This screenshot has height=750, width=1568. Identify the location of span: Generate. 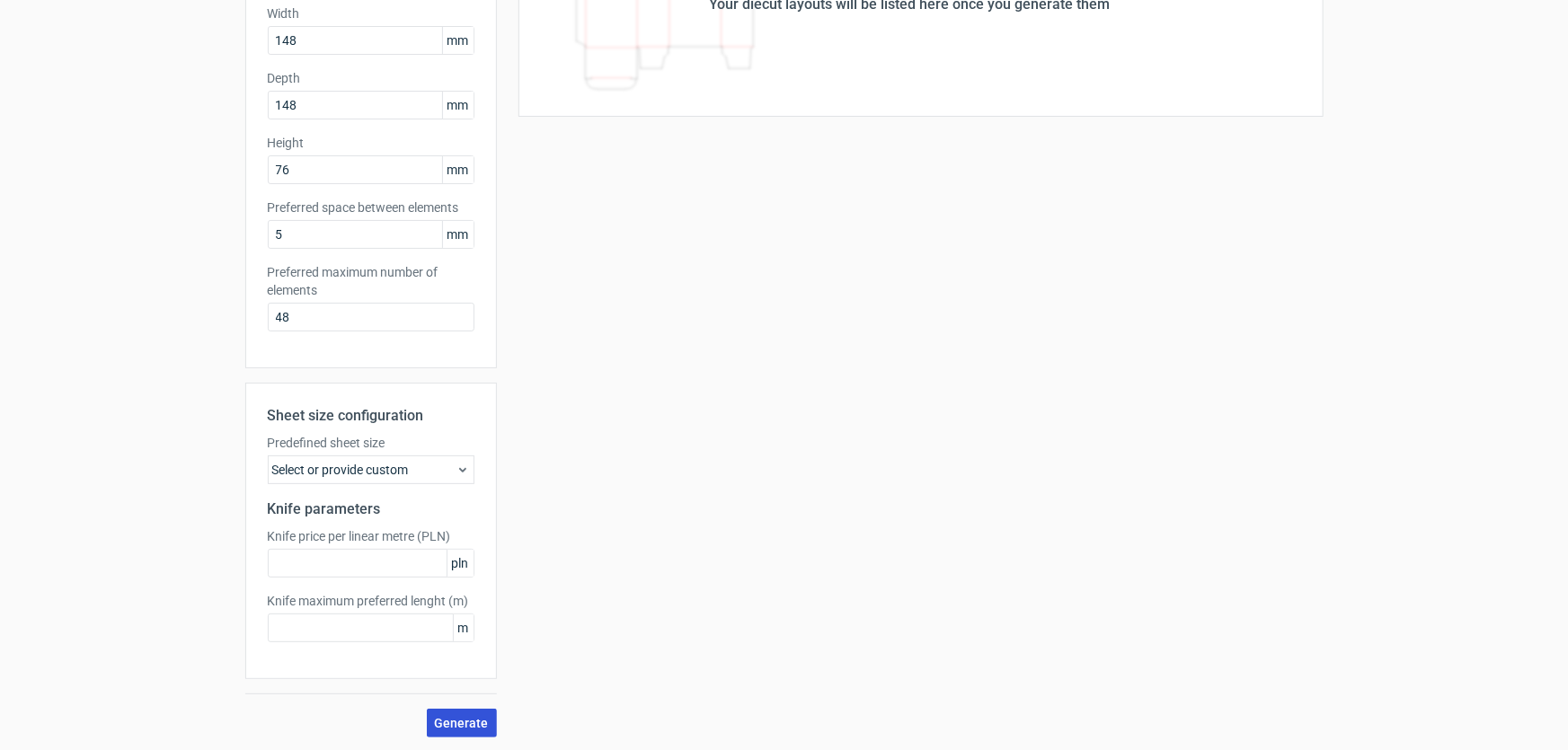
(462, 723).